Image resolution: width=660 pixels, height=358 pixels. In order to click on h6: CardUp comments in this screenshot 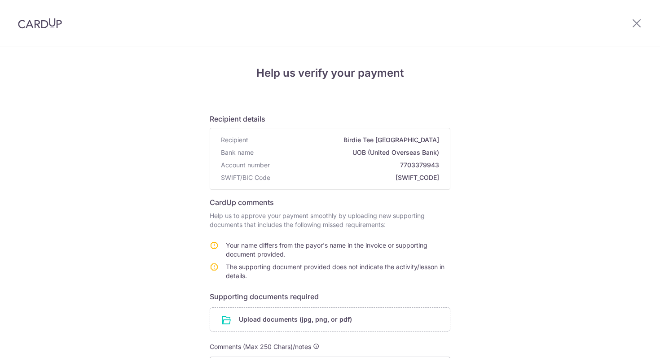, I will do `click(330, 203)`.